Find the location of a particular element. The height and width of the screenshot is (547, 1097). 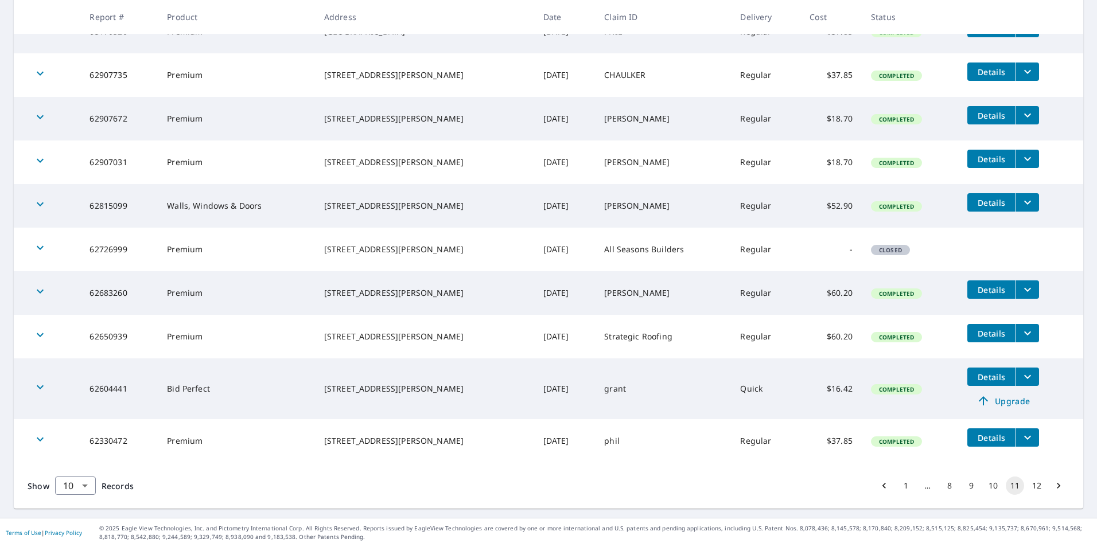

td: 62815099 is located at coordinates (119, 206).